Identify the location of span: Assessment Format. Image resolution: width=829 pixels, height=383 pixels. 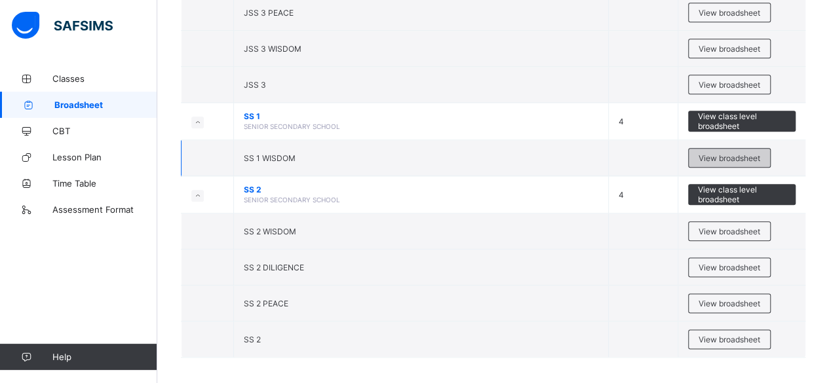
(105, 210).